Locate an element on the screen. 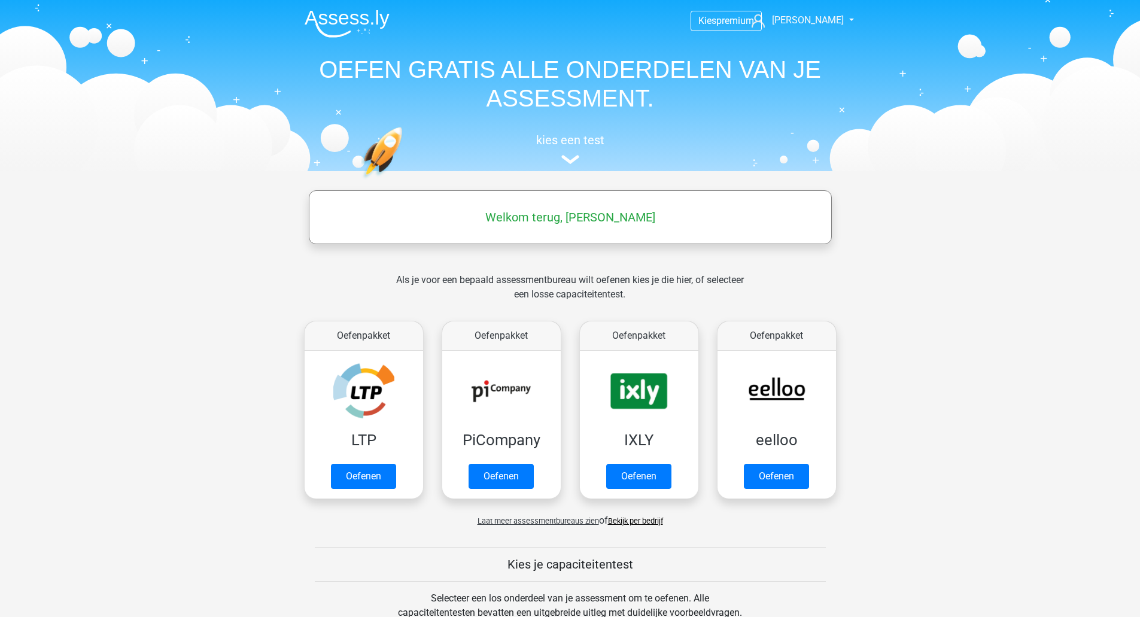 The width and height of the screenshot is (1140, 617). a: kies een test is located at coordinates (570, 148).